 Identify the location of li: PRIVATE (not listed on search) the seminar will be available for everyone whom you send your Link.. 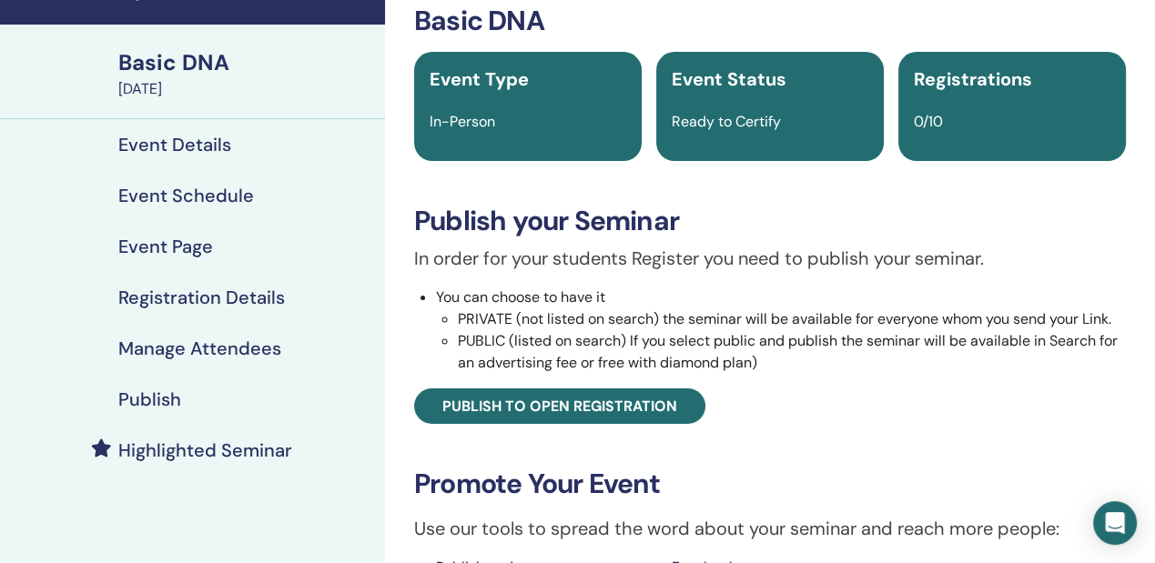
(792, 319).